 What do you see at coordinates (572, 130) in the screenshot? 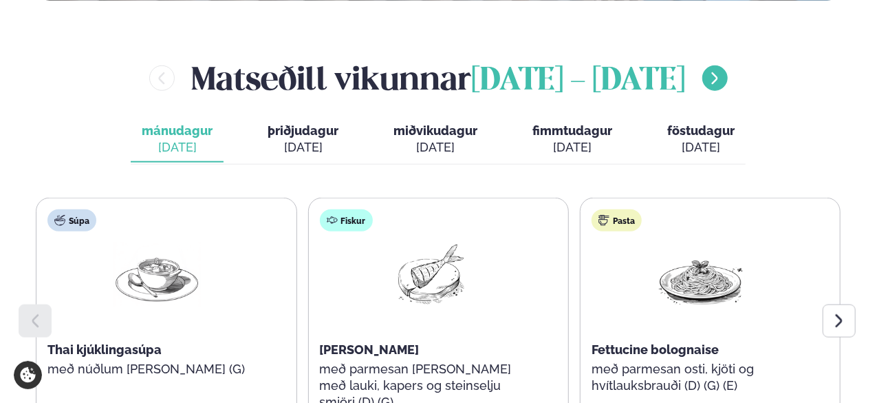
I see `span: fimmtudagur` at bounding box center [572, 130].